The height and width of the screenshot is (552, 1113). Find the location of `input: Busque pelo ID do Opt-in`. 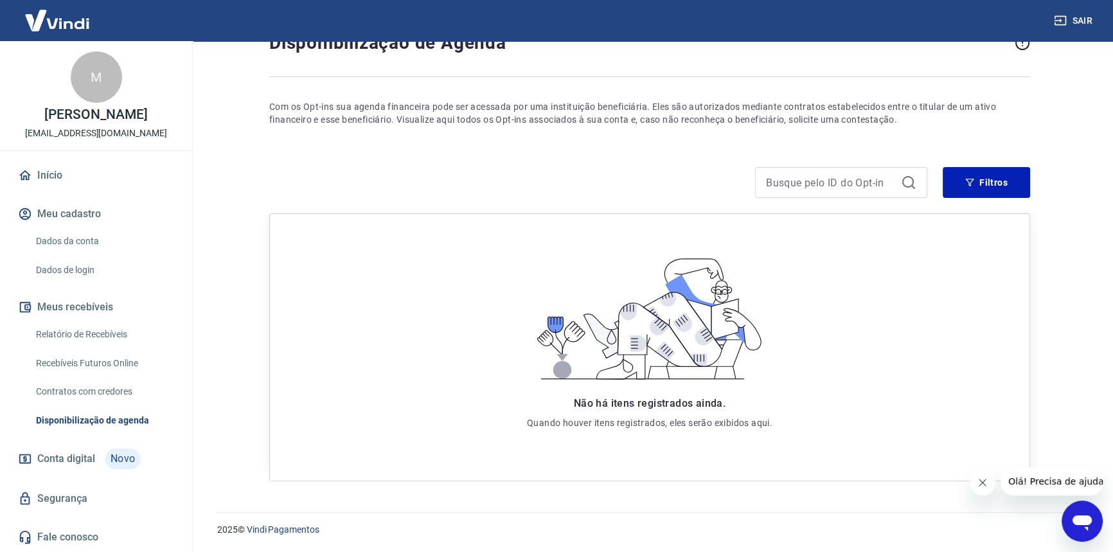

input: Busque pelo ID do Opt-in is located at coordinates (831, 182).